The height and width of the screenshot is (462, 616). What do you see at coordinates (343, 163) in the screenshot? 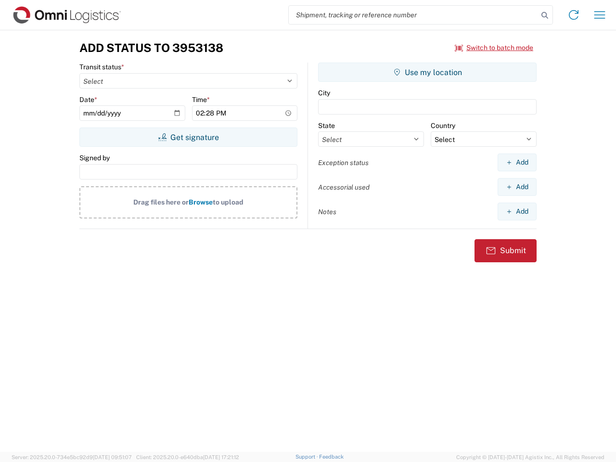
I see `label: Exception status` at bounding box center [343, 163].